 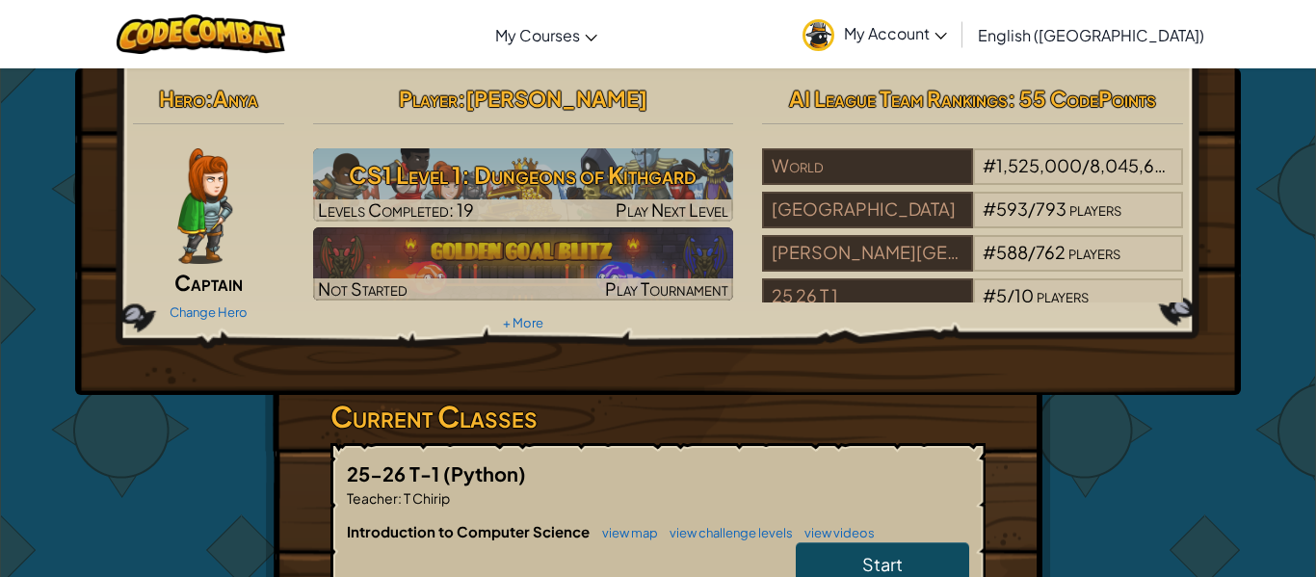 I want to click on span: 588, so click(x=1011, y=251).